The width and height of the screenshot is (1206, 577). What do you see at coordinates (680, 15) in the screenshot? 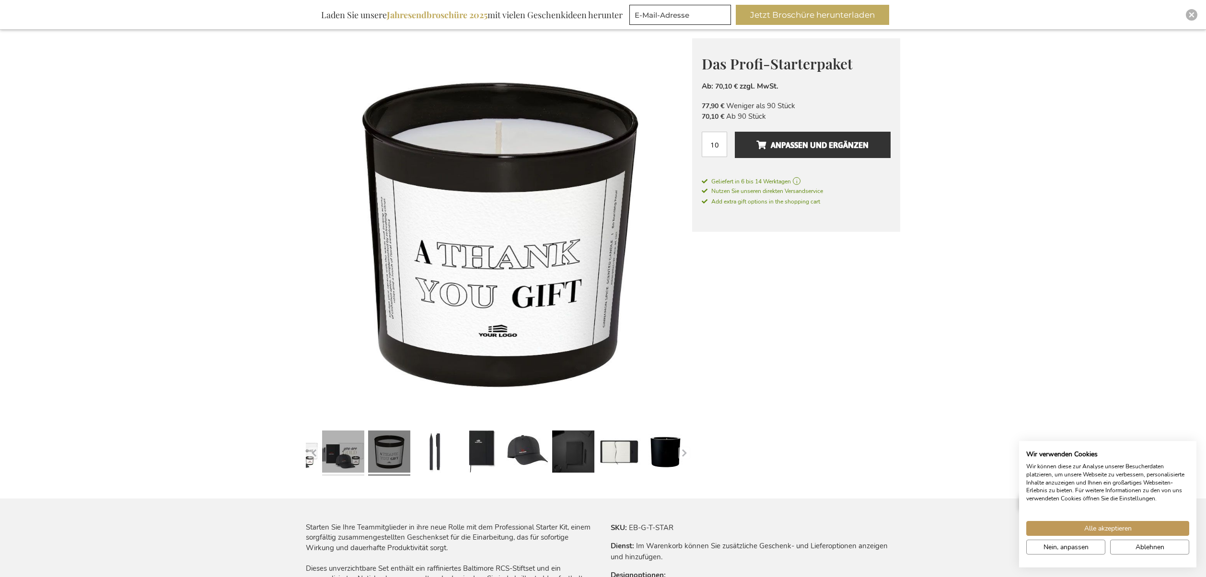
I see `input: E-Mail-Adresse` at bounding box center [680, 15].